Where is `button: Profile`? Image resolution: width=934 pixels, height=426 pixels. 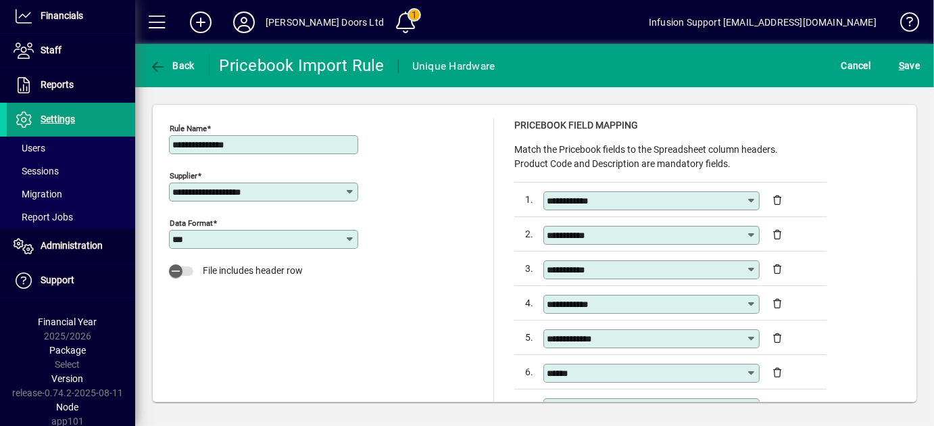 button: Profile is located at coordinates (244, 22).